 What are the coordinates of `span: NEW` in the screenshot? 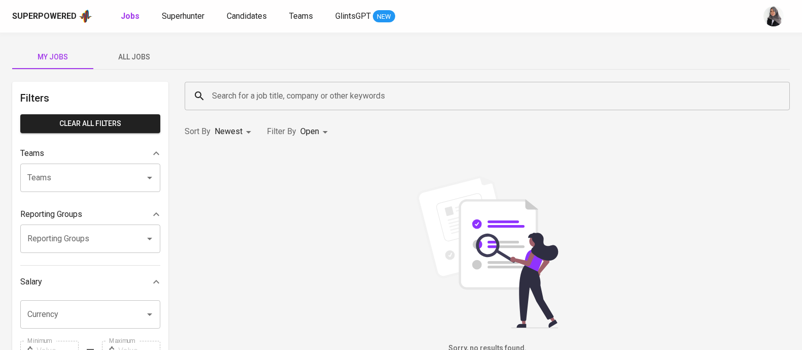 It's located at (384, 17).